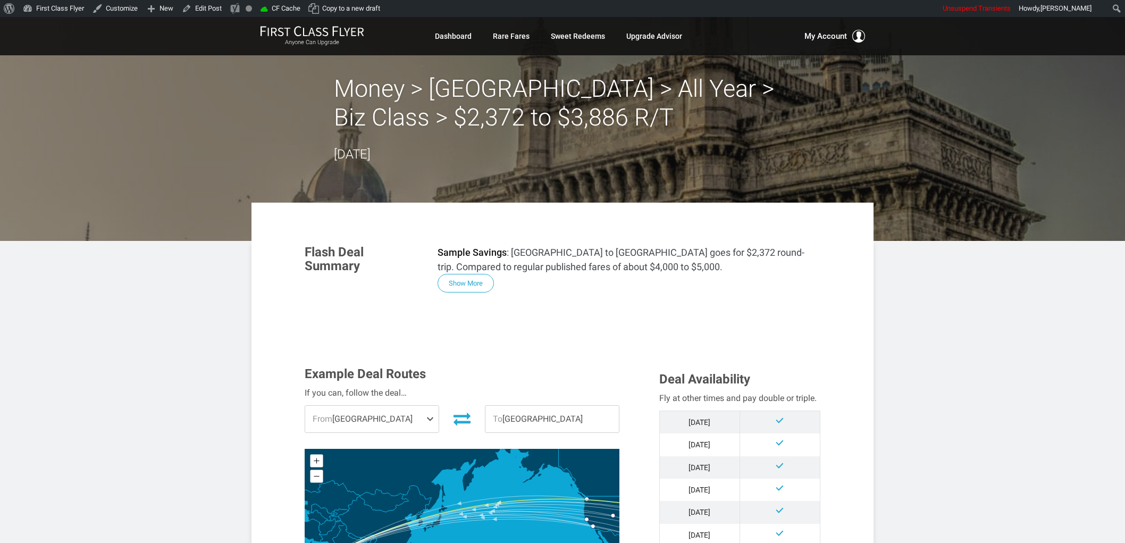 The image size is (1125, 543). Describe the element at coordinates (318, 517) in the screenshot. I see `path: Turkmenistan` at that location.